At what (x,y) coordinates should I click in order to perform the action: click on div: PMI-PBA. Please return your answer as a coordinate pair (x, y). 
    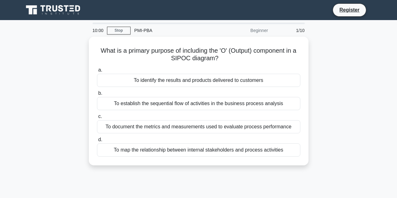
    Looking at the image, I should click on (174, 30).